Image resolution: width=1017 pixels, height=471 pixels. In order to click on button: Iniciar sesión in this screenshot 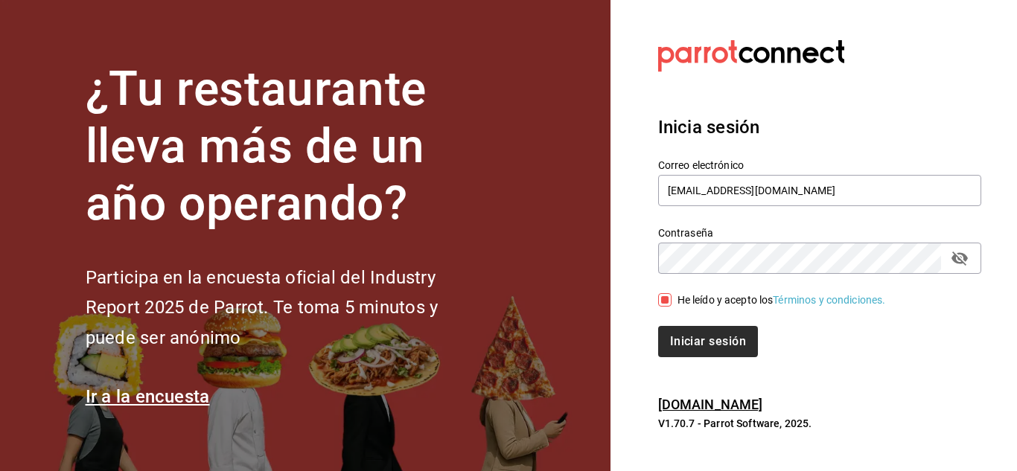, I will do `click(708, 342)`.